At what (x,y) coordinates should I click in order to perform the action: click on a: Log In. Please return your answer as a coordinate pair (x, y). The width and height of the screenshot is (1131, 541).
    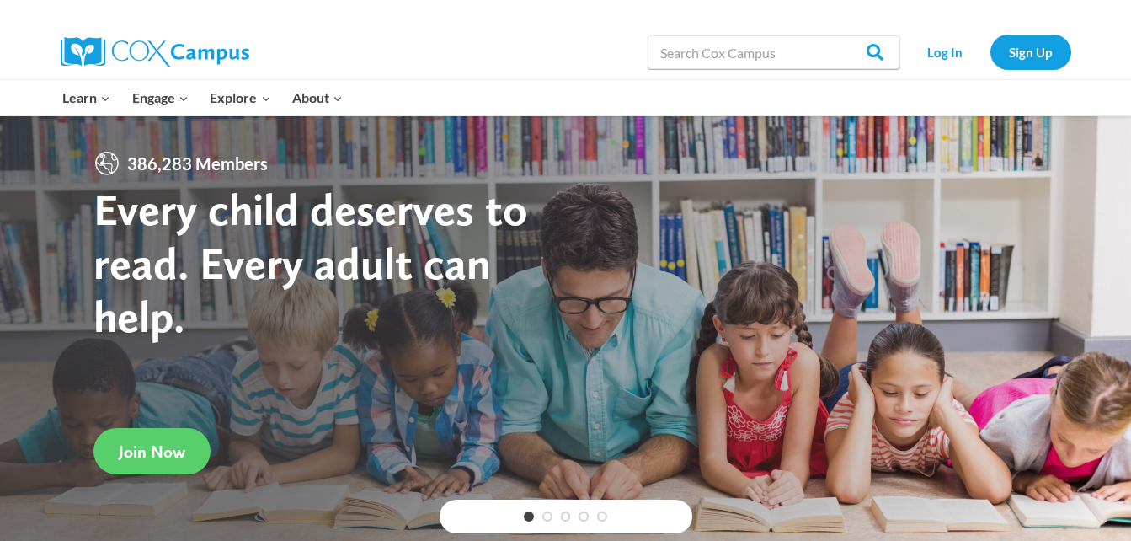
    Looking at the image, I should click on (945, 51).